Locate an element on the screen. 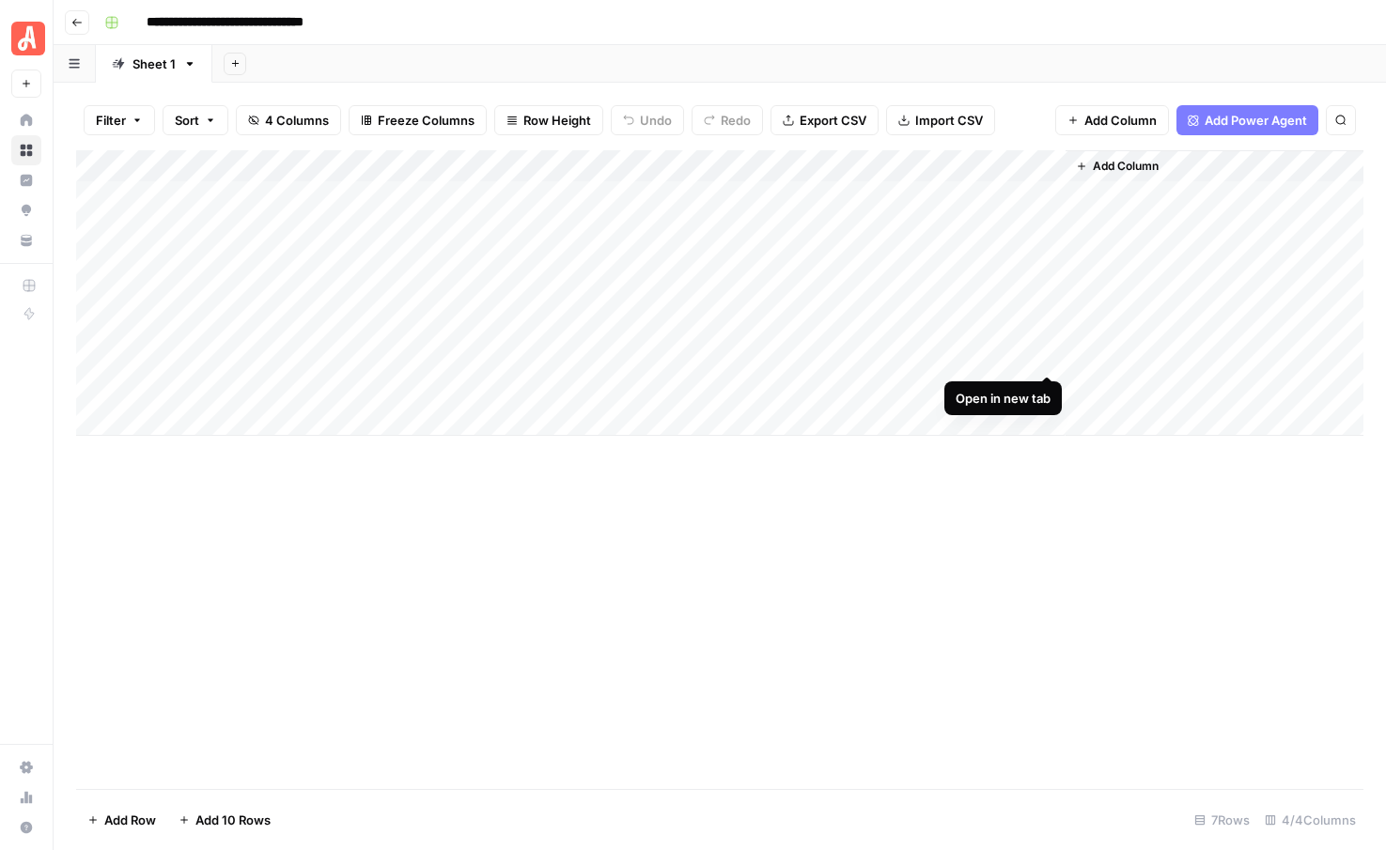 The height and width of the screenshot is (850, 1386). a: Sheet 1 is located at coordinates (154, 64).